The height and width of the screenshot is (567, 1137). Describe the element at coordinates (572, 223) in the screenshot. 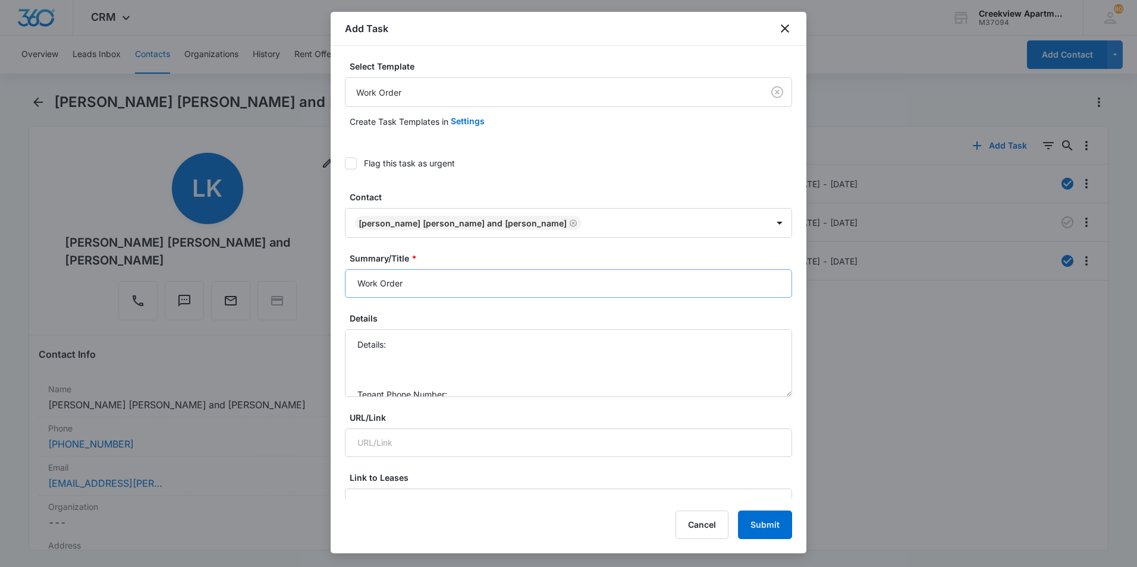

I see `div: Remove Lane Kitrell, Lilly and Lawrence Martin` at that location.